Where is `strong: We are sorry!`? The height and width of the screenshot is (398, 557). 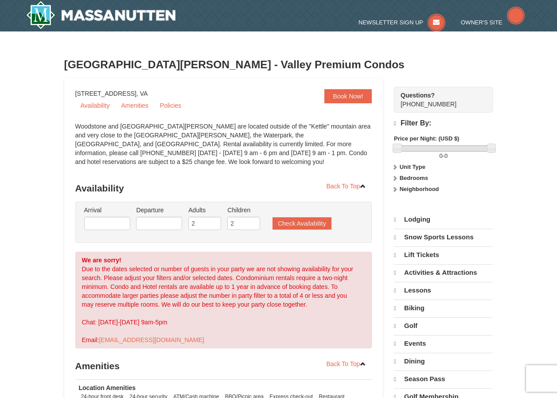
strong: We are sorry! is located at coordinates (102, 260).